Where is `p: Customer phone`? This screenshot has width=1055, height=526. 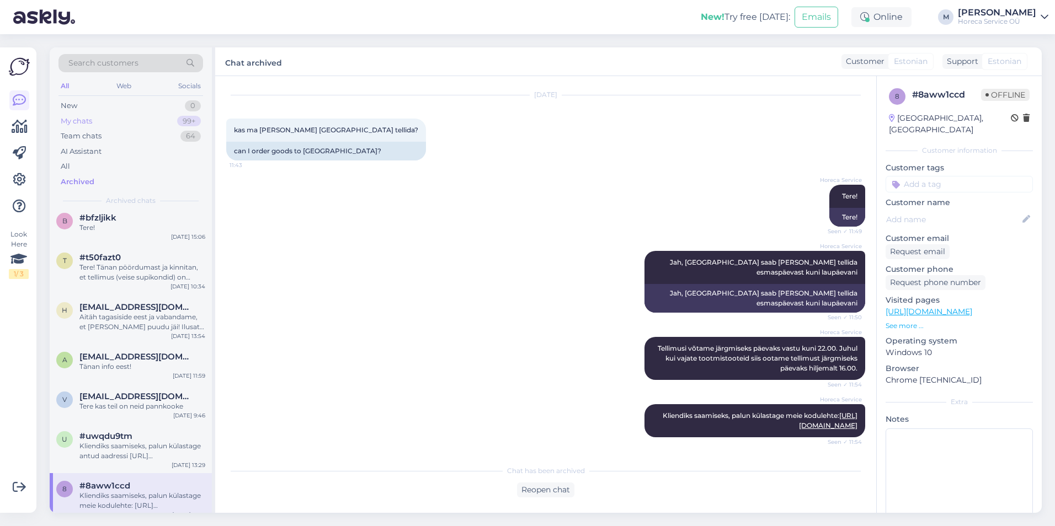
p: Customer phone is located at coordinates (959, 269).